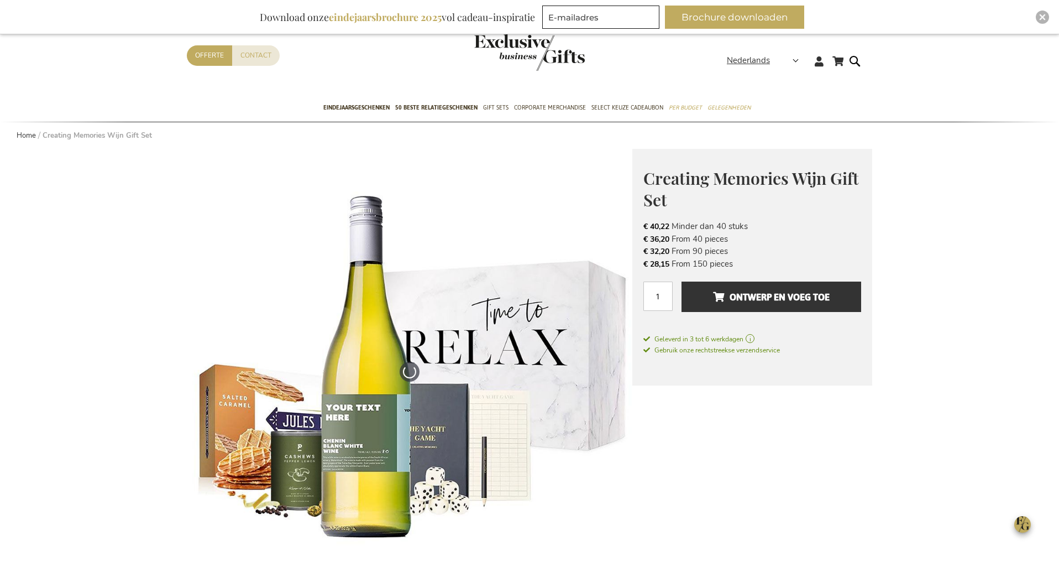  What do you see at coordinates (601, 17) in the screenshot?
I see `input: E-mailadres` at bounding box center [601, 17].